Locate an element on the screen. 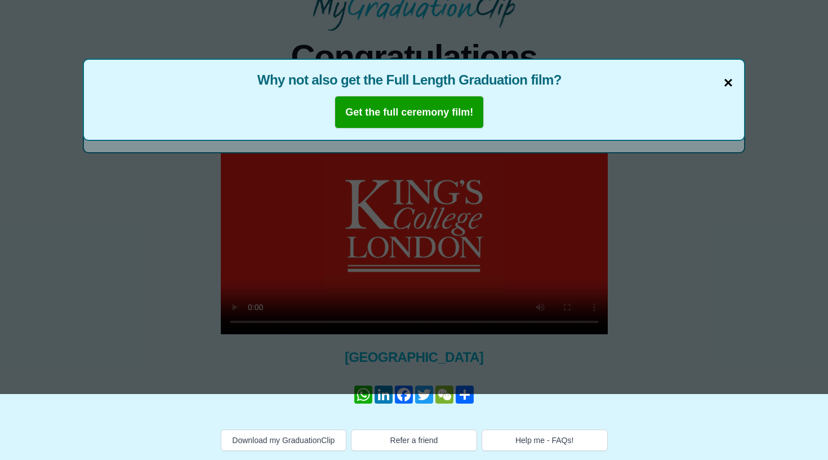 The image size is (828, 460). a: Facebook is located at coordinates (404, 394).